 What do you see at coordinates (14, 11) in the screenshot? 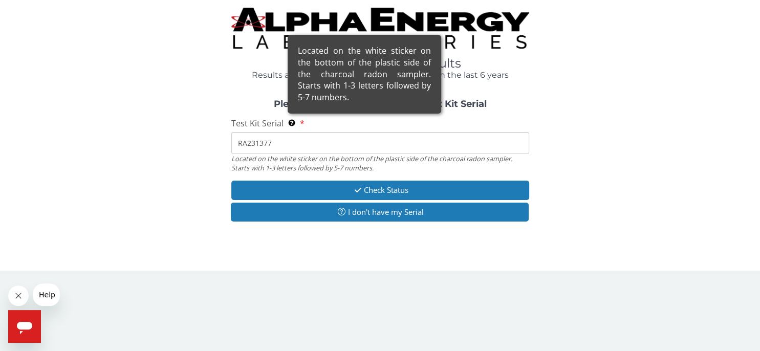
I see `span: Help` at bounding box center [14, 11].